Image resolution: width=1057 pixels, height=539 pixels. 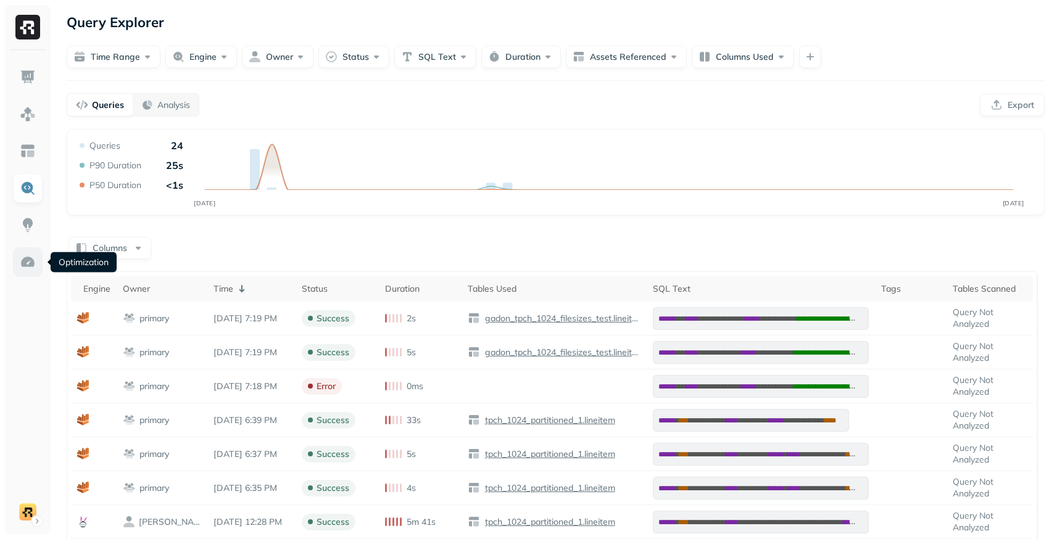 What do you see at coordinates (626, 57) in the screenshot?
I see `button: Assets Referenced` at bounding box center [626, 57].